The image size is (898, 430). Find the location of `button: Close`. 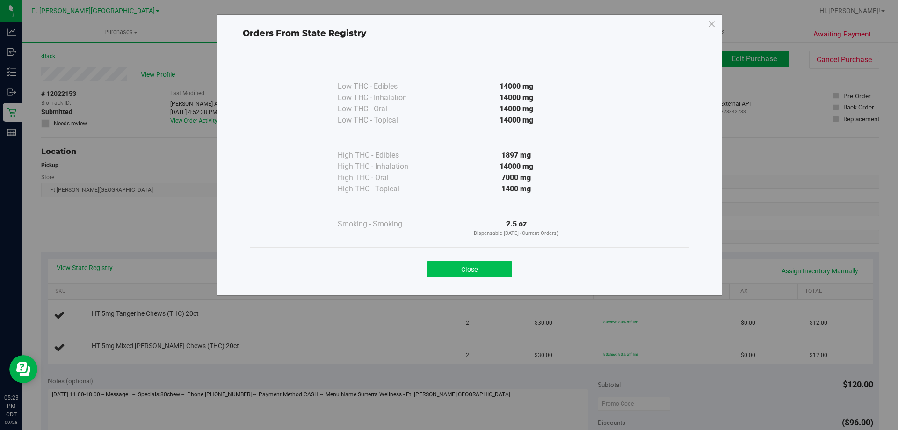

button: Close is located at coordinates (470, 269).